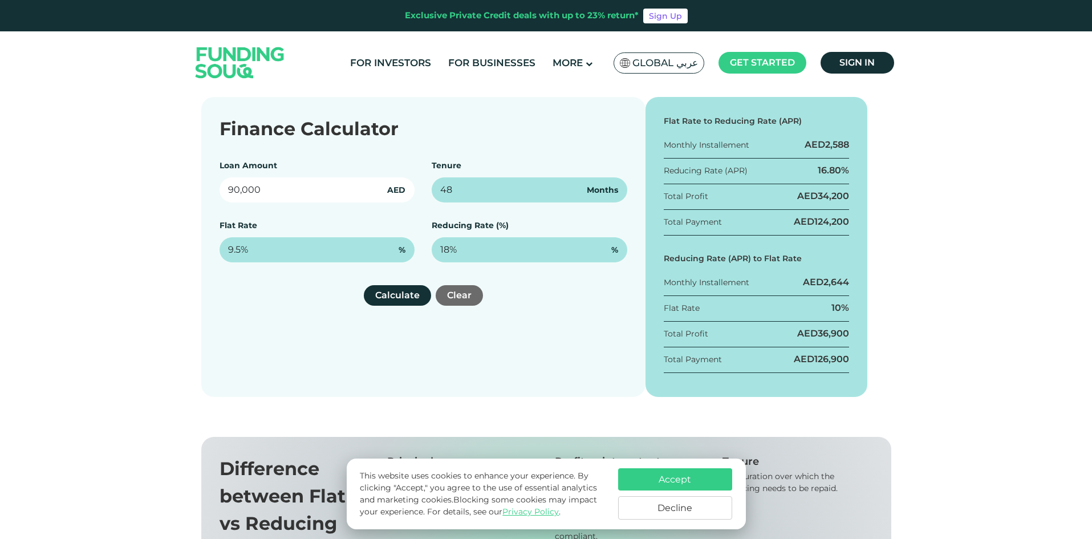 The width and height of the screenshot is (1092, 539). What do you see at coordinates (831, 221) in the screenshot?
I see `span: 124,200` at bounding box center [831, 221].